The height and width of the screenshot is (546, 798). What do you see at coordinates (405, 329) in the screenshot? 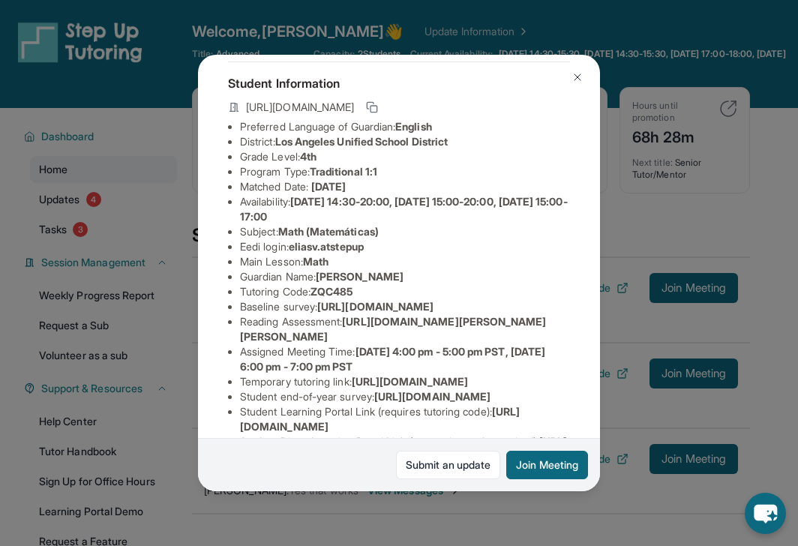
I see `li: Reading Assessment :` at bounding box center [405, 329].